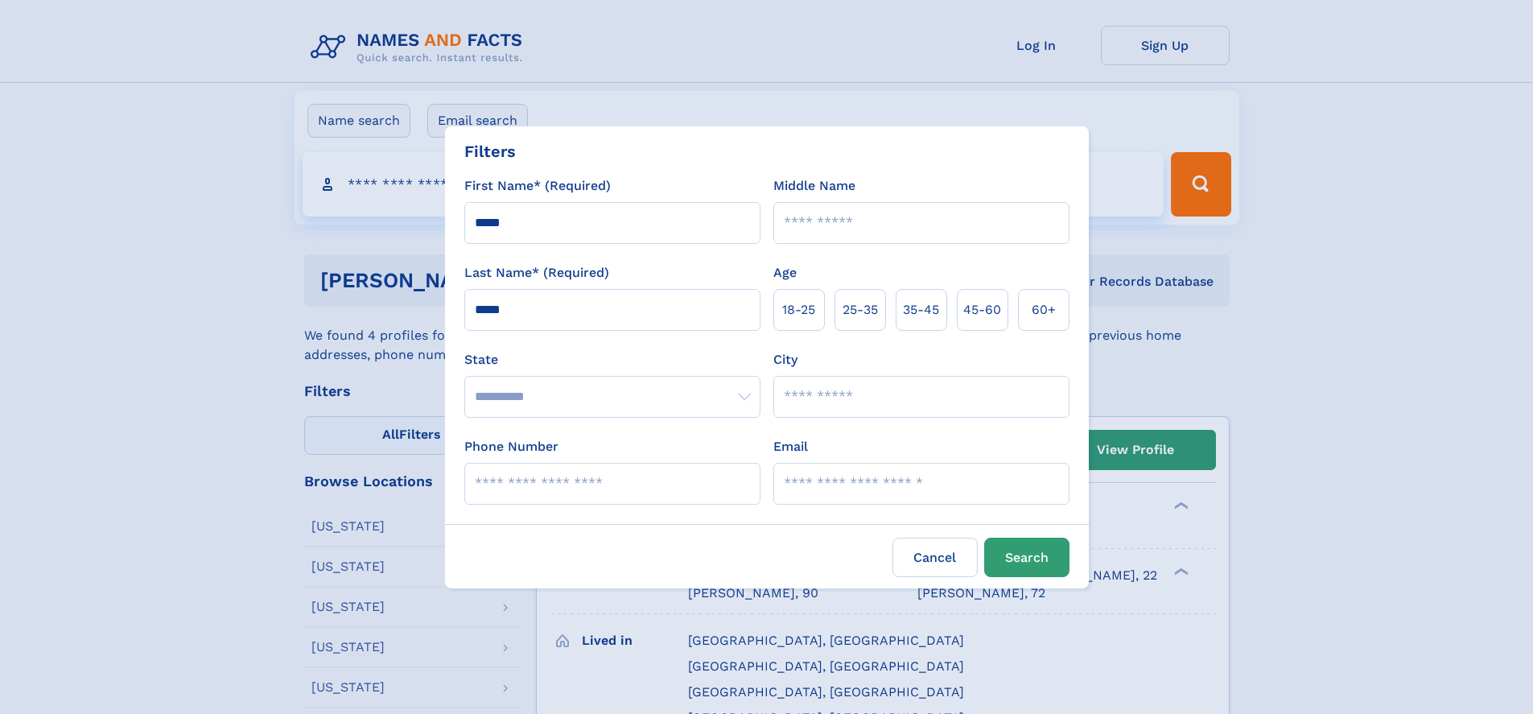 This screenshot has height=714, width=1533. Describe the element at coordinates (790, 447) in the screenshot. I see `label: Email` at that location.